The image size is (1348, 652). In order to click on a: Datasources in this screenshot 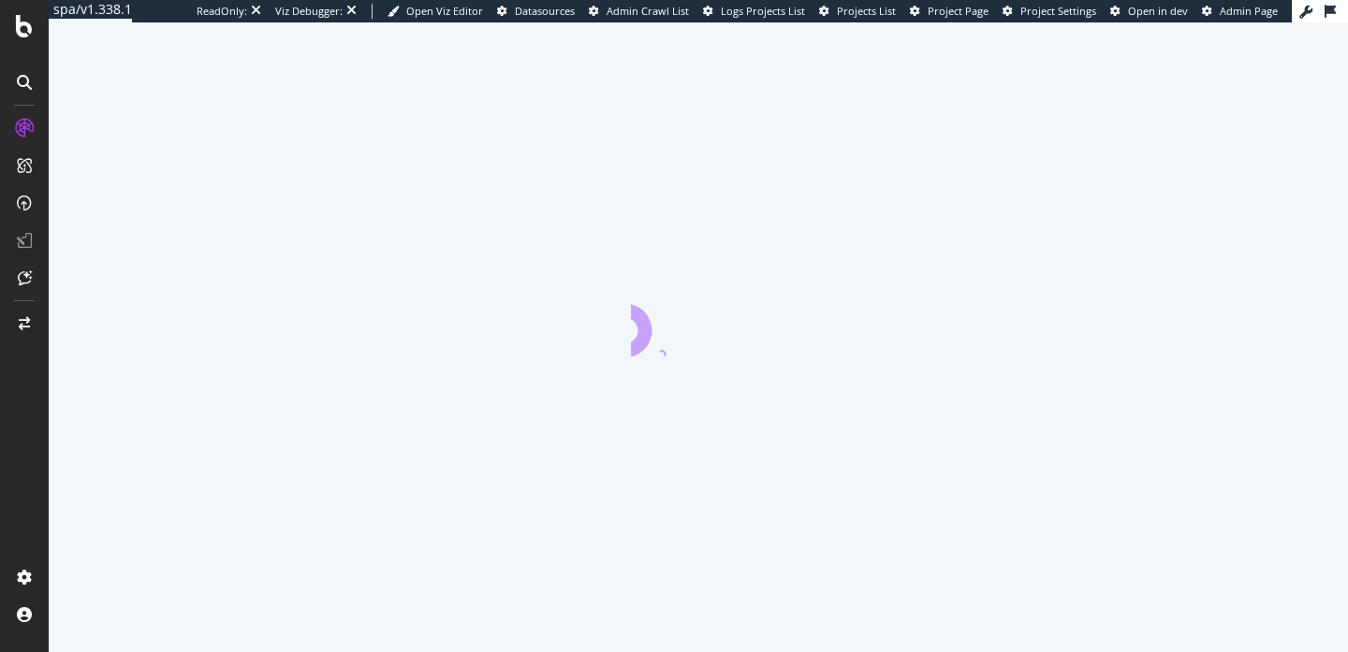, I will do `click(535, 11)`.